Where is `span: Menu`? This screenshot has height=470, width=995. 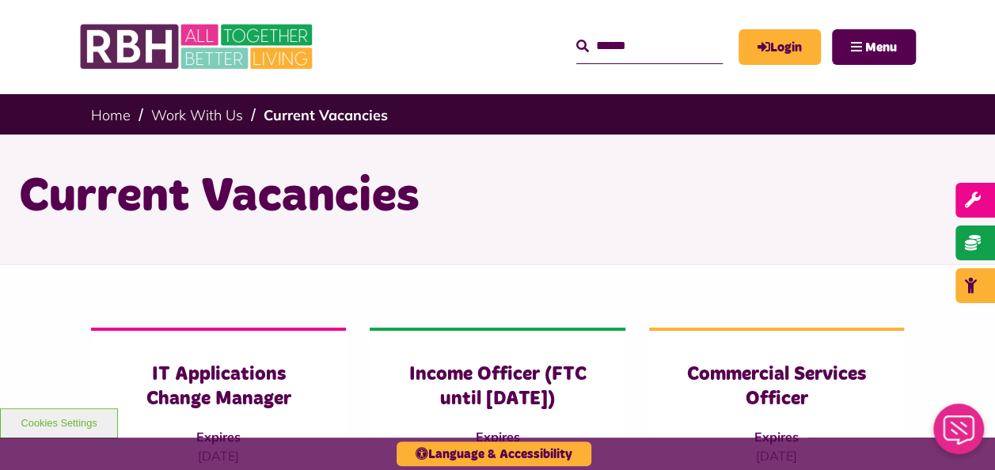 span: Menu is located at coordinates (881, 47).